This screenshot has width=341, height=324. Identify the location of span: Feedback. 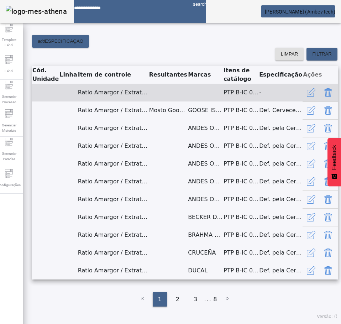
(335, 158).